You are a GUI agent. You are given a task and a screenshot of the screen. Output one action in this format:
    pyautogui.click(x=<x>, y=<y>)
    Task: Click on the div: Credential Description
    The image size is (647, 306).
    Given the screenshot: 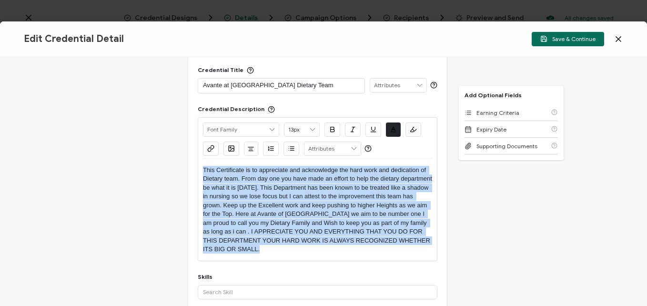 What is the action you would take?
    pyautogui.click(x=236, y=109)
    